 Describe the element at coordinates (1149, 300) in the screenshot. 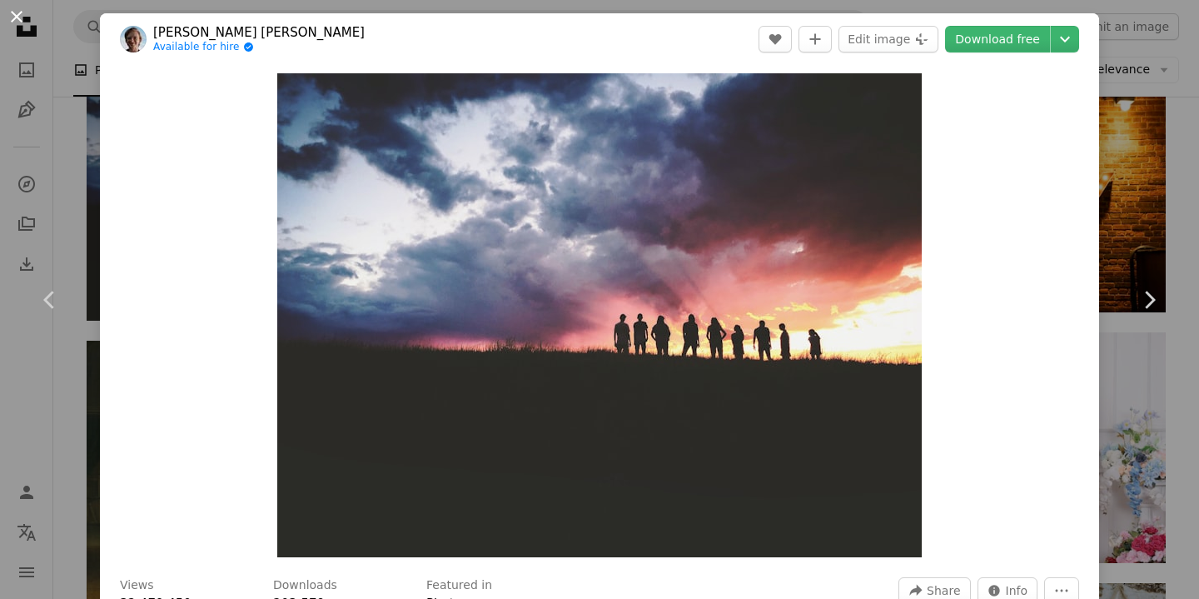

I see `a: Next` at that location.